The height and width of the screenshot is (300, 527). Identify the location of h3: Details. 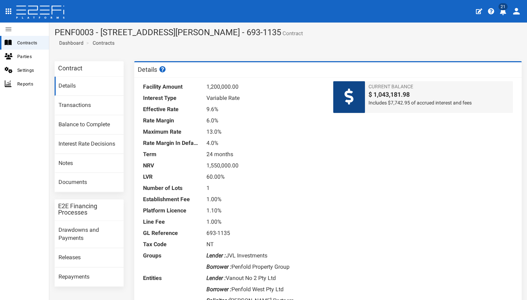
(152, 69).